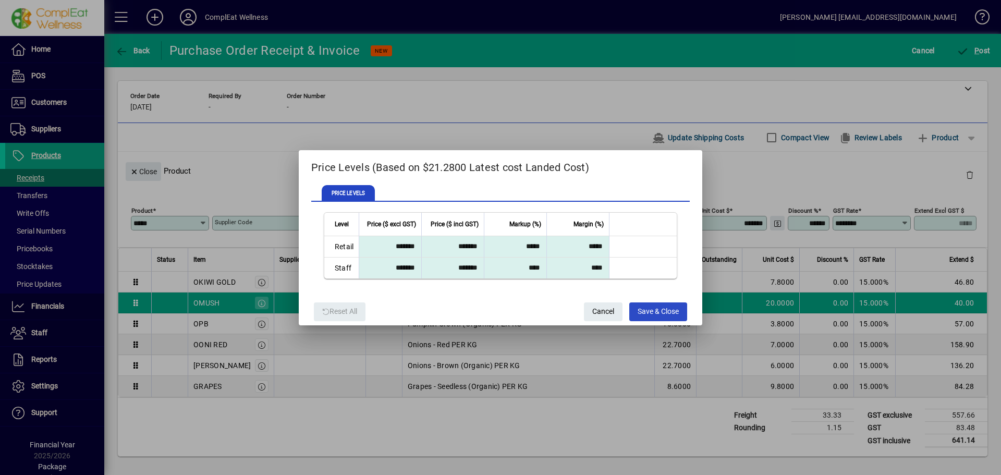 The image size is (1001, 475). What do you see at coordinates (603, 311) in the screenshot?
I see `span: Cancel` at bounding box center [603, 311].